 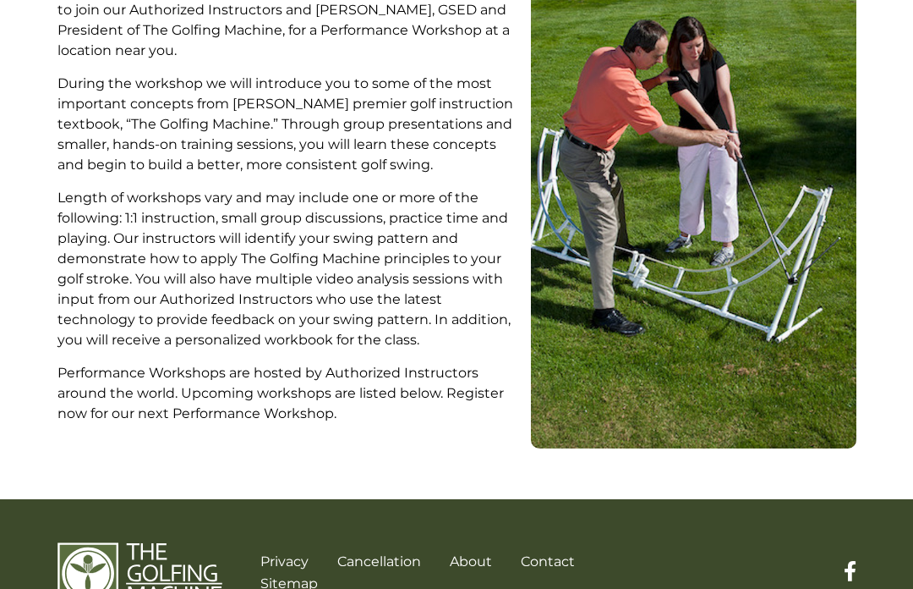 I want to click on p: During the workshop we will introduce you to some of the most important concepts from [PERSON_NAM..., so click(x=288, y=124).